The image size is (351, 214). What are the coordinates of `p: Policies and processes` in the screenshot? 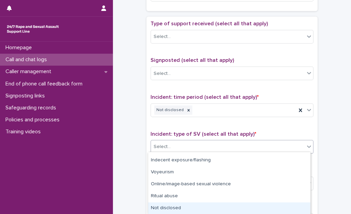 It's located at (34, 120).